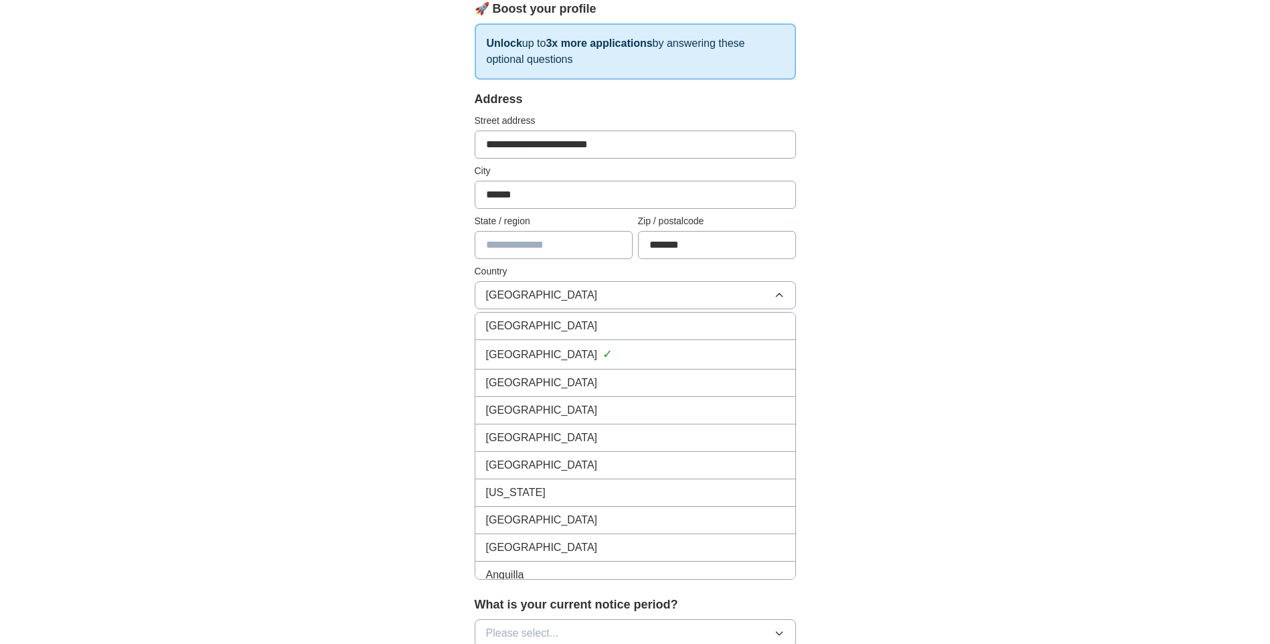 The width and height of the screenshot is (1270, 644). Describe the element at coordinates (554, 221) in the screenshot. I see `label: State / region` at that location.